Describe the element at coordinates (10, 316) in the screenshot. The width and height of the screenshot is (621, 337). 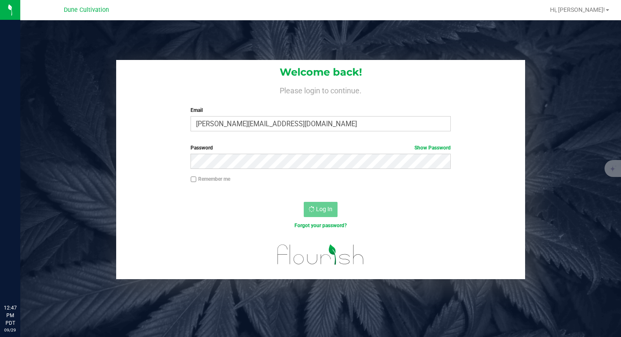
I see `p: 12:47 PM PDT` at that location.